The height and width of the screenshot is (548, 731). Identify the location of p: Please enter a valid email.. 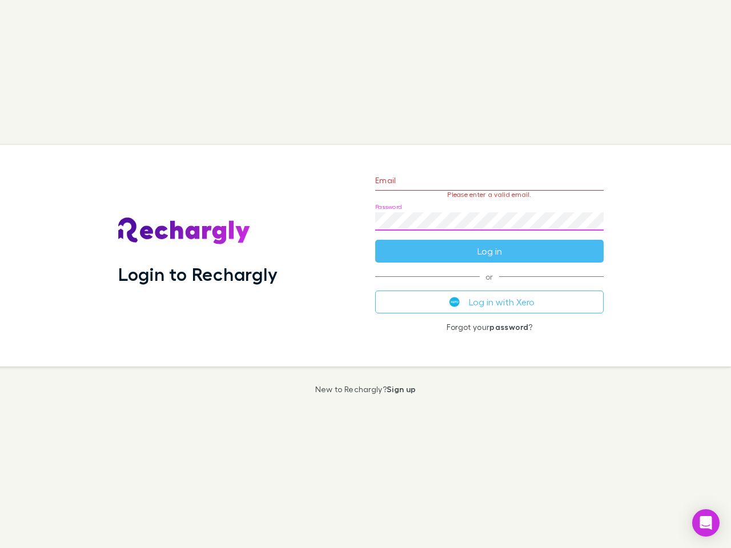
(489, 195).